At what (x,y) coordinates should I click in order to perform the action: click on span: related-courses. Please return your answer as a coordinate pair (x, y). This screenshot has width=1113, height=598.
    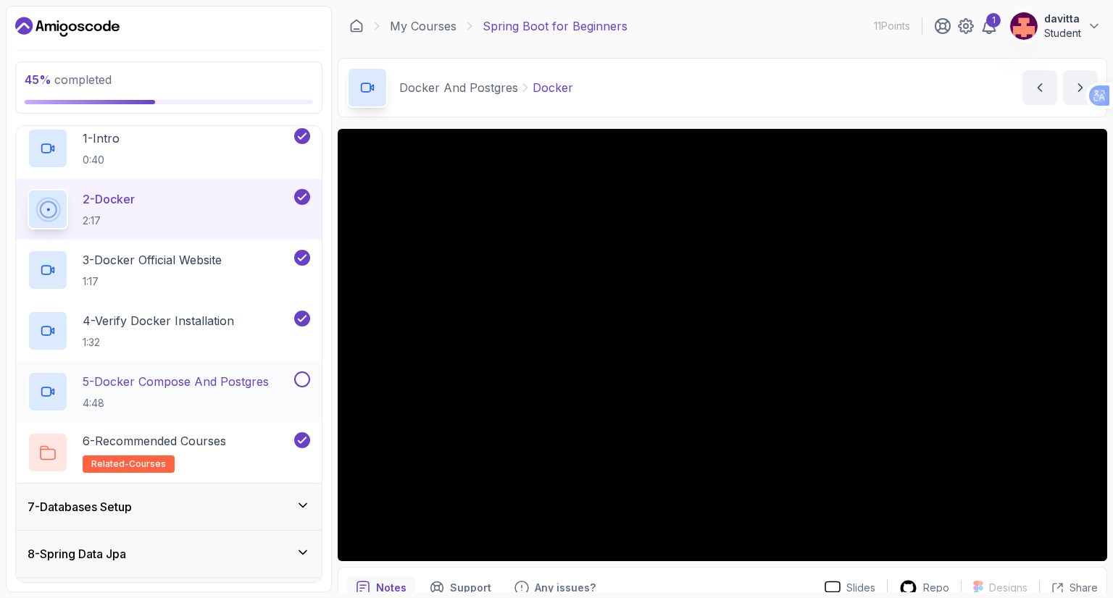
    Looking at the image, I should click on (128, 464).